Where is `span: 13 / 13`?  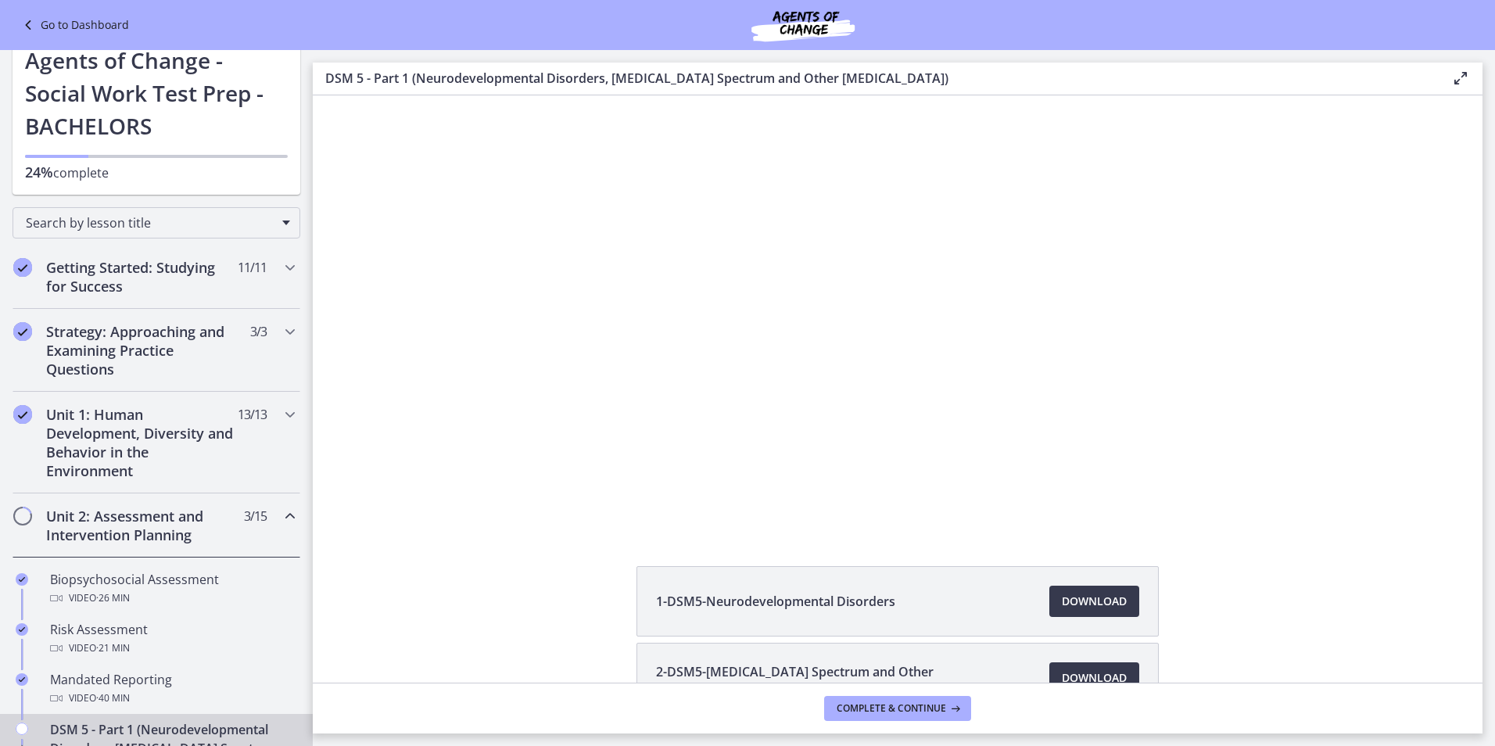
span: 13 / 13 is located at coordinates (252, 414).